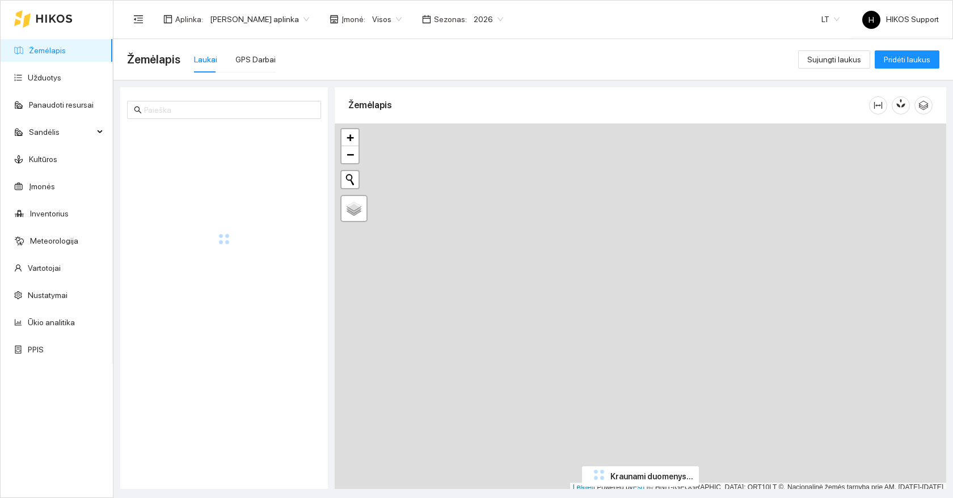 The image size is (953, 498). Describe the element at coordinates (871, 20) in the screenshot. I see `span: H` at that location.